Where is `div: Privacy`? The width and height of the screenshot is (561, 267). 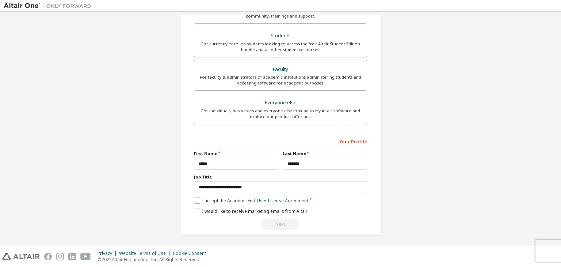
div: Privacy is located at coordinates (108, 253).